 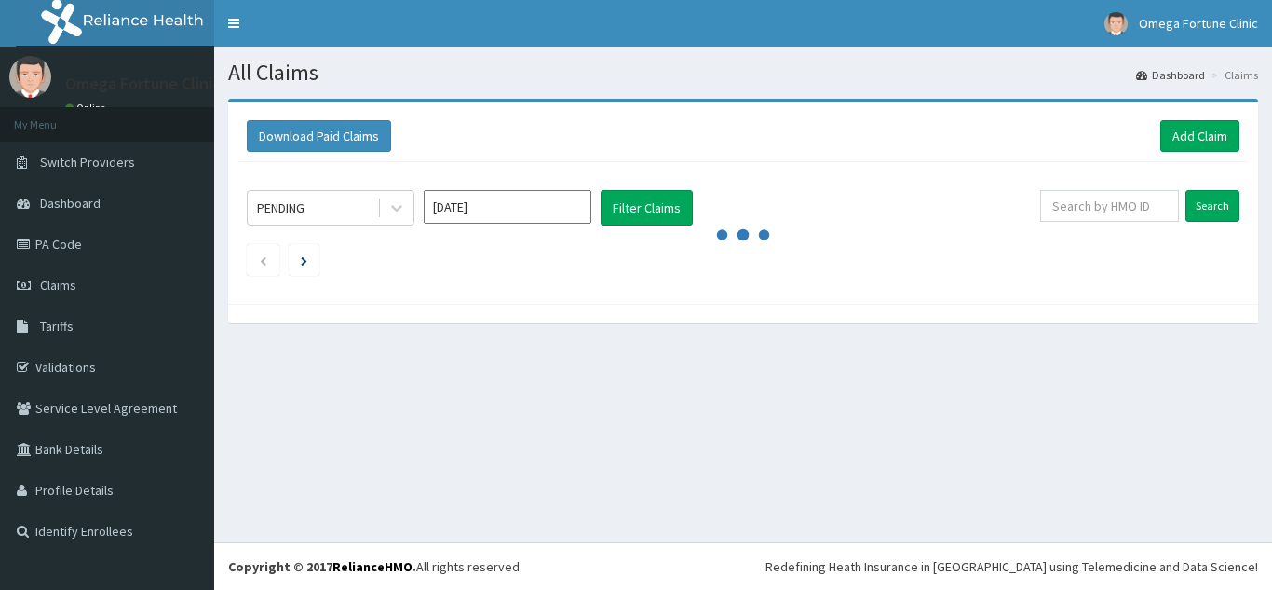 What do you see at coordinates (508, 207) in the screenshot?
I see `input: Select Month and Year` at bounding box center [508, 207].